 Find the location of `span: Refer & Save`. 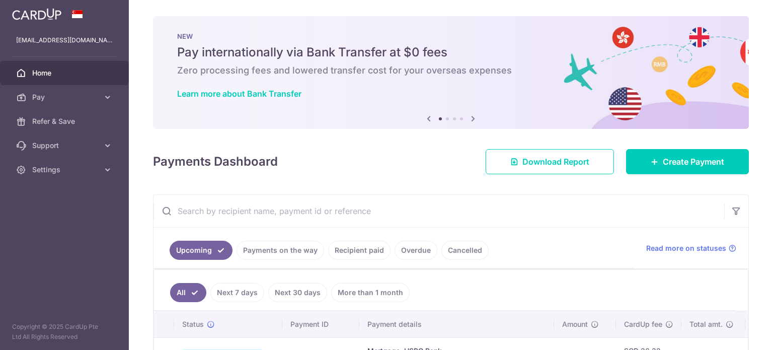

span: Refer & Save is located at coordinates (65, 121).